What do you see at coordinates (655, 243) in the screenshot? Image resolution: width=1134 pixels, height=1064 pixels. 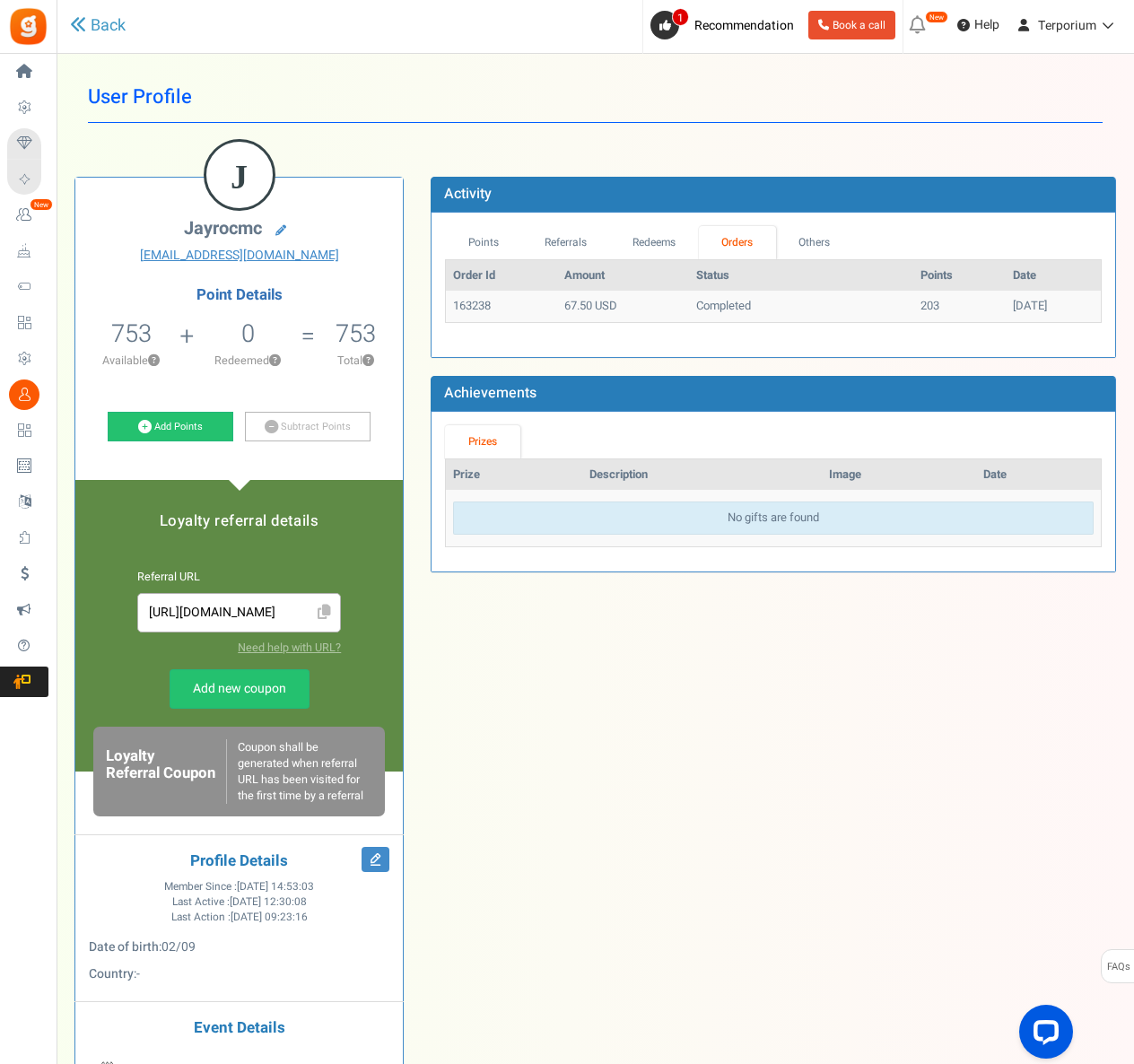 I see `a: Redeems` at bounding box center [655, 243].